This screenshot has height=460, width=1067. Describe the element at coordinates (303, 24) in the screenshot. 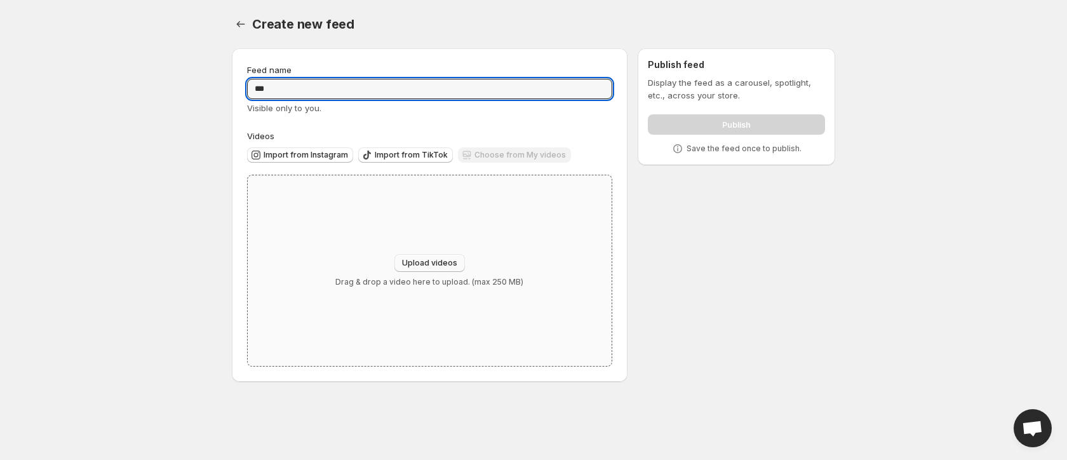

I see `span: Create new feed` at that location.